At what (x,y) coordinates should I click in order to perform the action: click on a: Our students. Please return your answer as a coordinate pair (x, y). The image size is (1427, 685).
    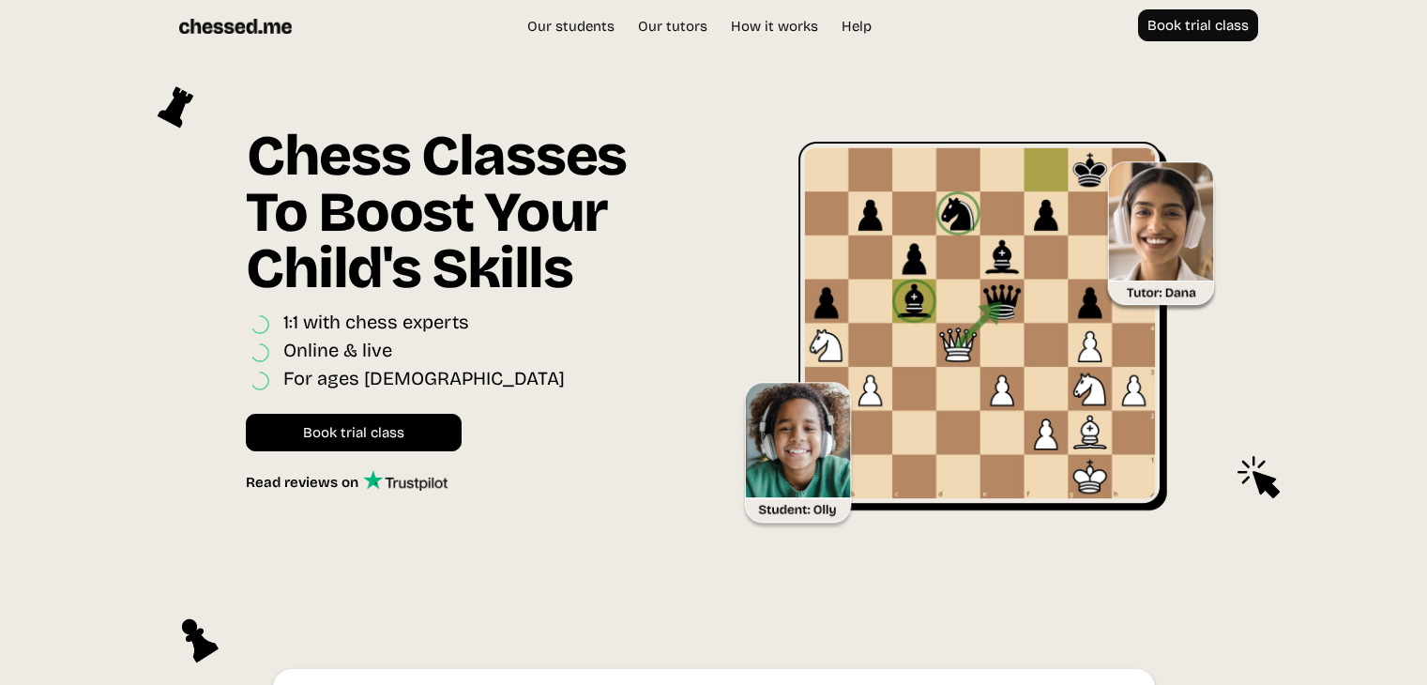
    Looking at the image, I should click on (571, 26).